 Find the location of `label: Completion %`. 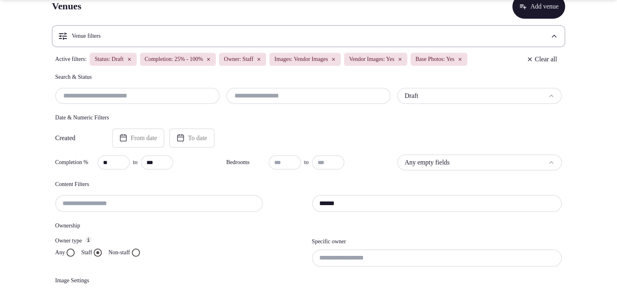

label: Completion % is located at coordinates (75, 162).